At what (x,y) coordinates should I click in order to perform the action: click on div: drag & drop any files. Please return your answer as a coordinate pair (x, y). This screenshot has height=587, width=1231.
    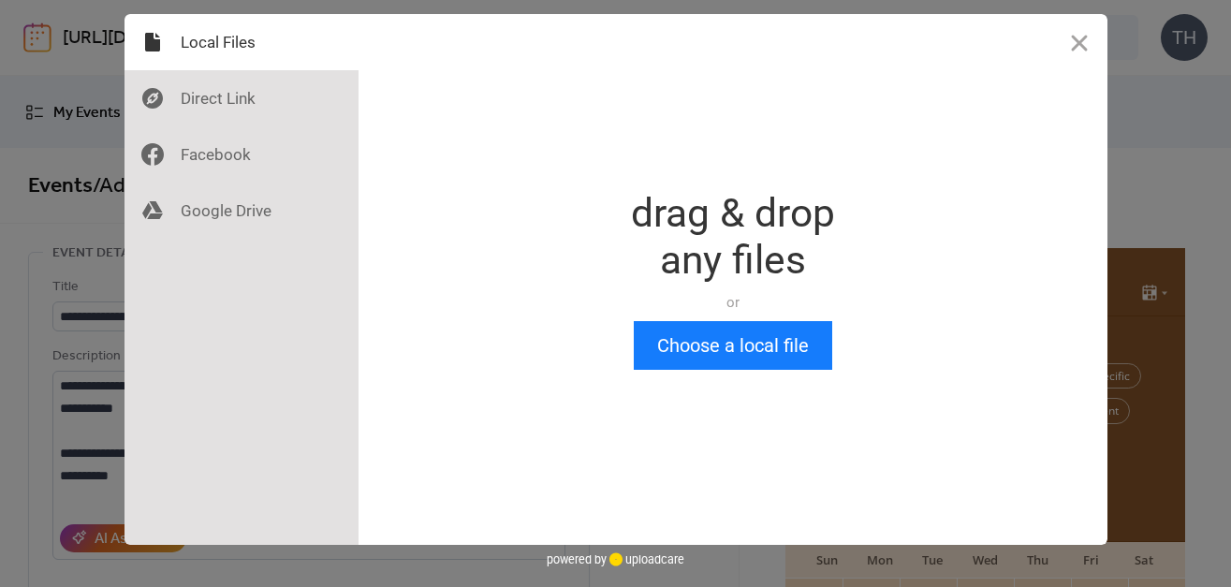
    Looking at the image, I should click on (733, 237).